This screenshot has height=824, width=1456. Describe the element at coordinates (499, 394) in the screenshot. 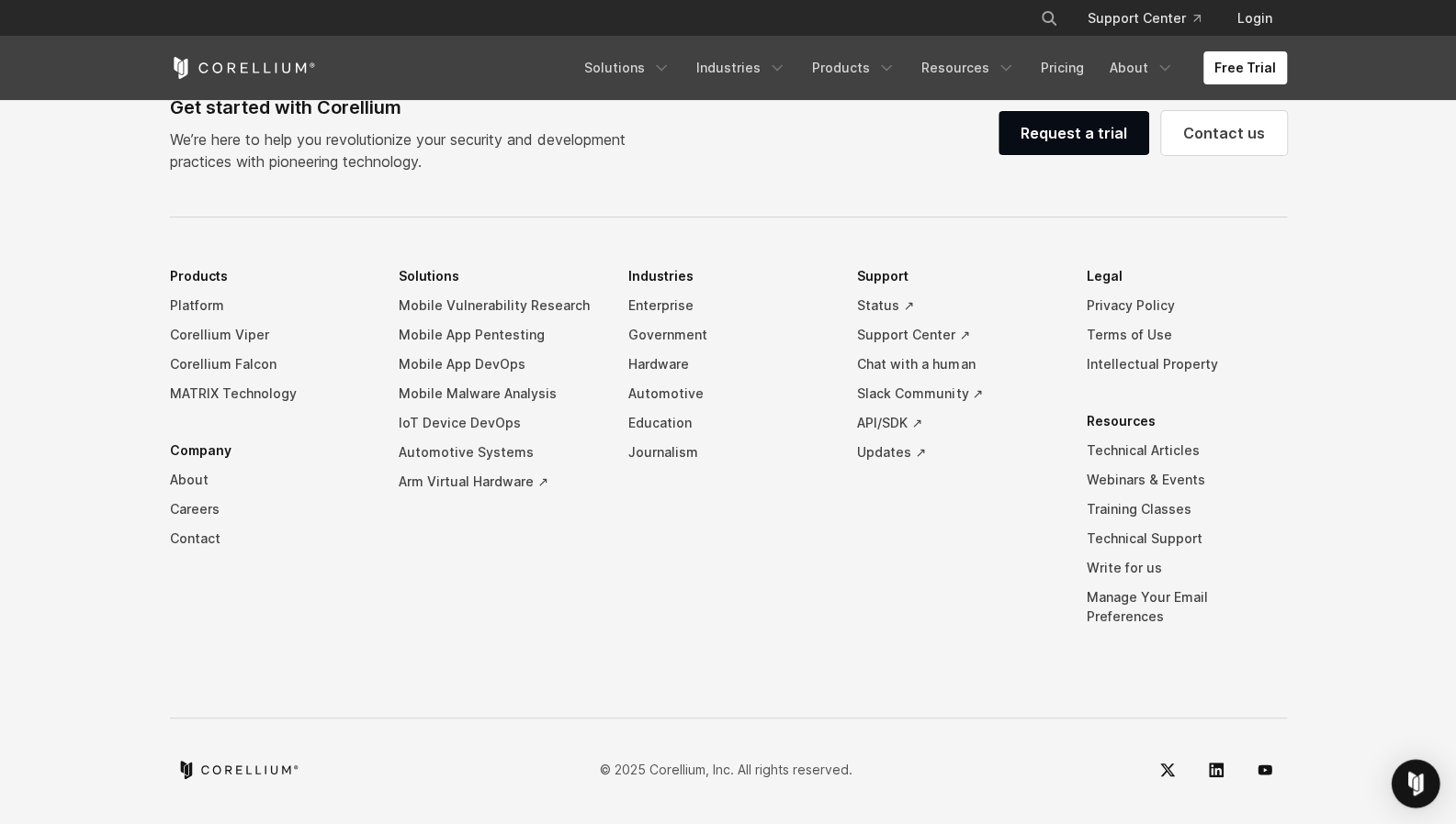

I see `a: Mobile Malware Analysis` at that location.